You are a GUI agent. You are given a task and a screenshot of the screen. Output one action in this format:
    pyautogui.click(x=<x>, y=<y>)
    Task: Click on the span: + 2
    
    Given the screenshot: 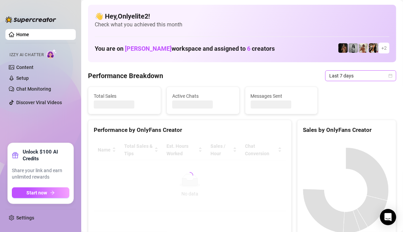 What is the action you would take?
    pyautogui.click(x=384, y=48)
    